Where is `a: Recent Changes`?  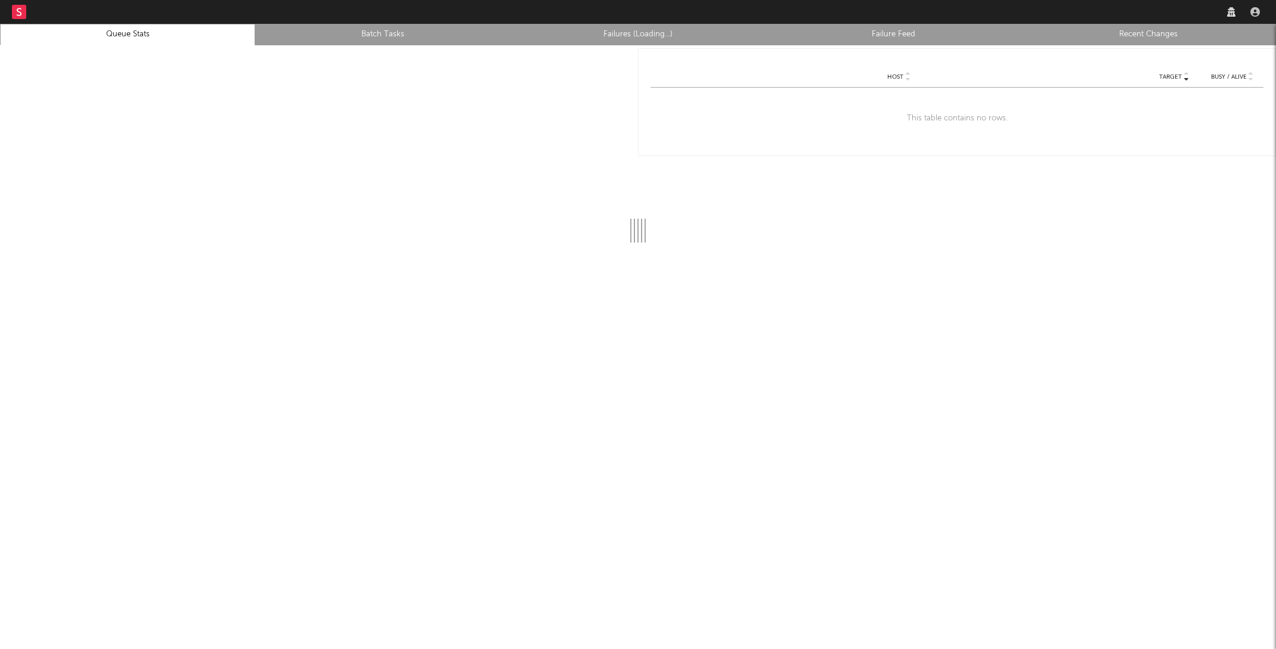
a: Recent Changes is located at coordinates (1148, 35).